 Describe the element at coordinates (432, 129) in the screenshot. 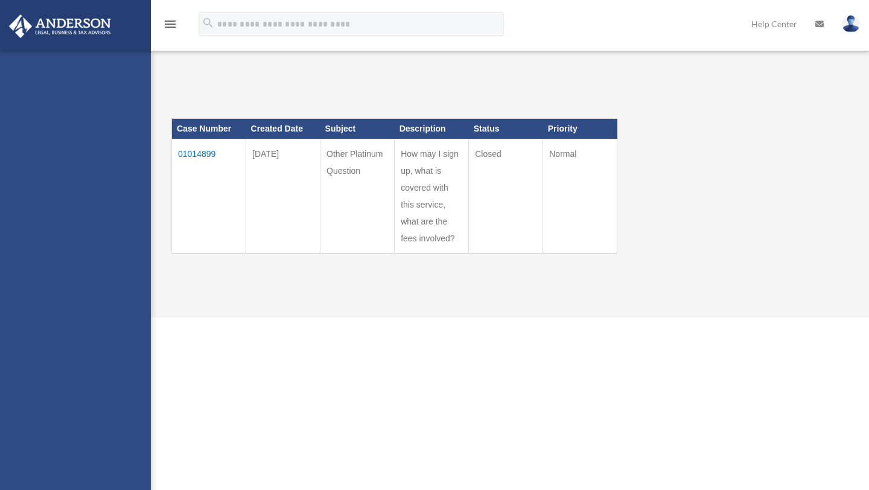

I see `th: Description` at that location.